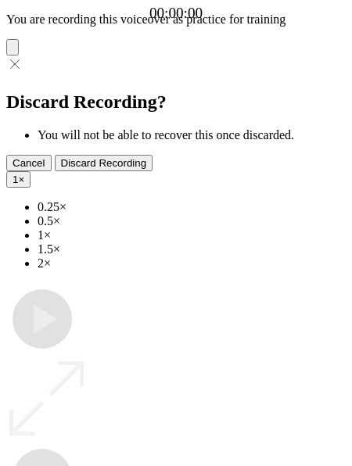  Describe the element at coordinates (18, 179) in the screenshot. I see `button: 1×` at that location.